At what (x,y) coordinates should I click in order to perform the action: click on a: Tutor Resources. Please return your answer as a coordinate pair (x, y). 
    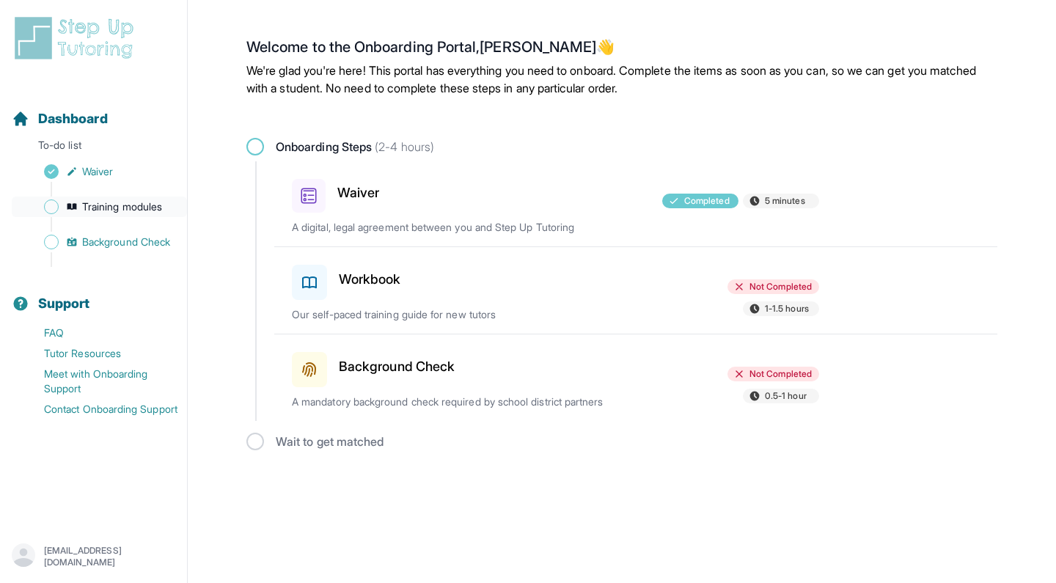
    Looking at the image, I should click on (99, 353).